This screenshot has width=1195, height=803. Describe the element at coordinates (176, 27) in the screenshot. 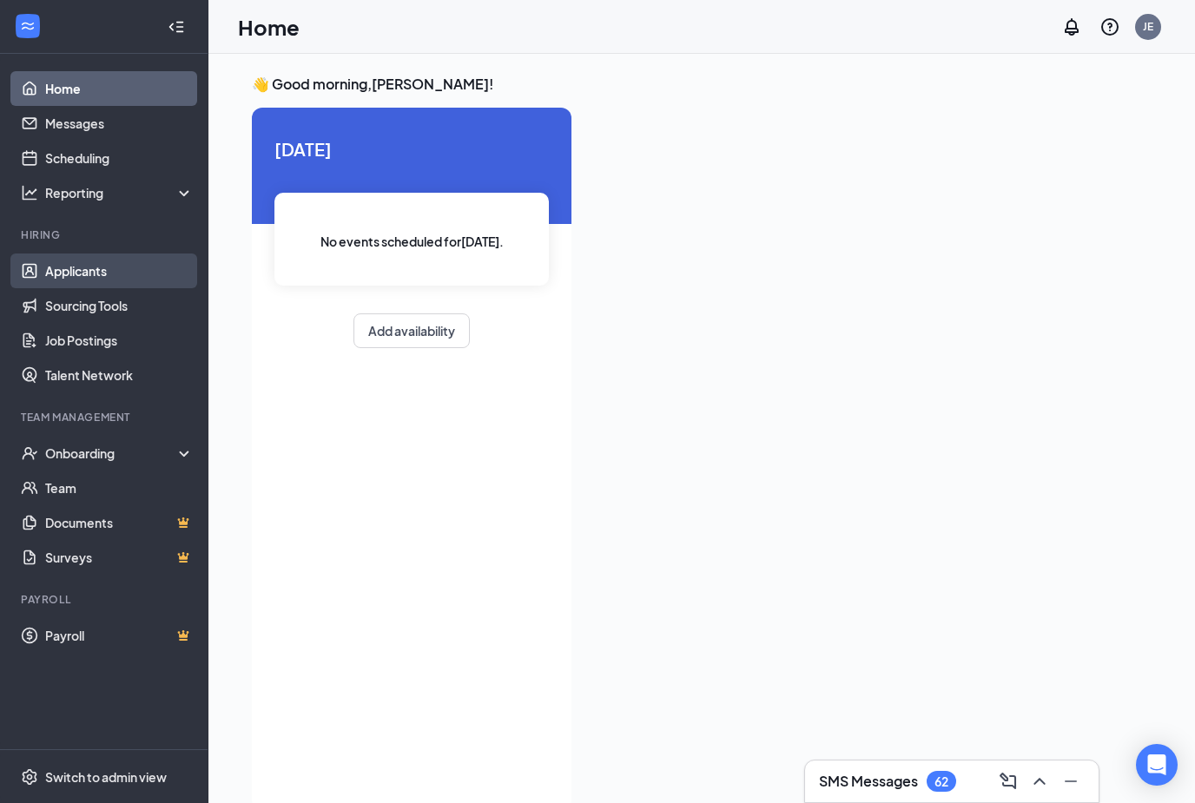

I see `svg: Collapse` at that location.